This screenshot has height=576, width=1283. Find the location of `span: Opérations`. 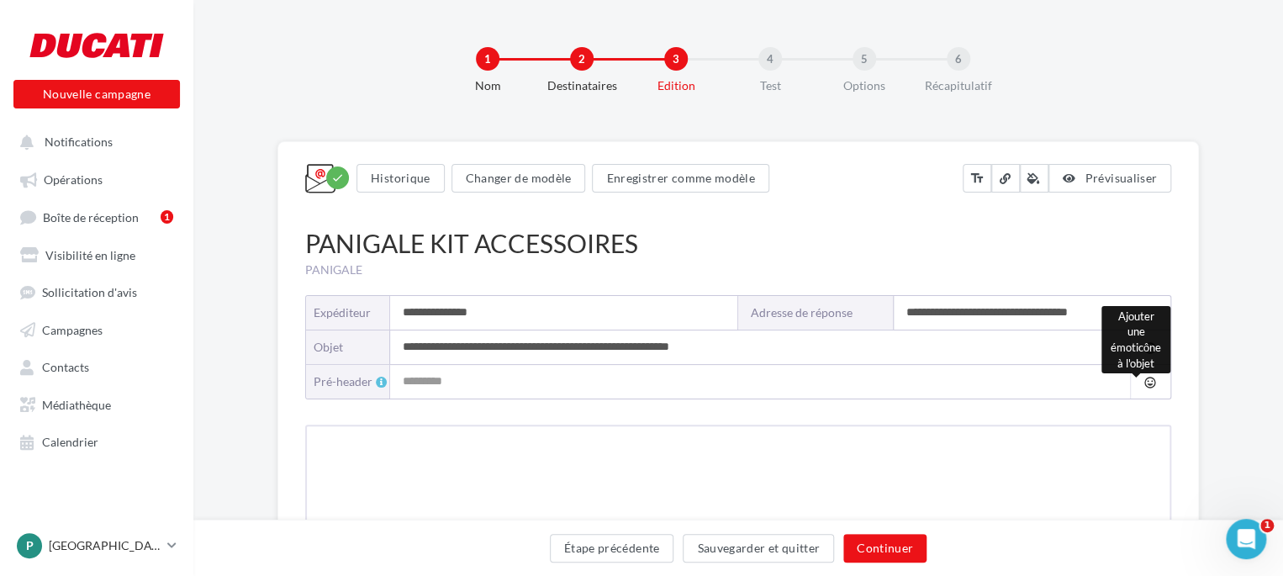

span: Opérations is located at coordinates (73, 179).